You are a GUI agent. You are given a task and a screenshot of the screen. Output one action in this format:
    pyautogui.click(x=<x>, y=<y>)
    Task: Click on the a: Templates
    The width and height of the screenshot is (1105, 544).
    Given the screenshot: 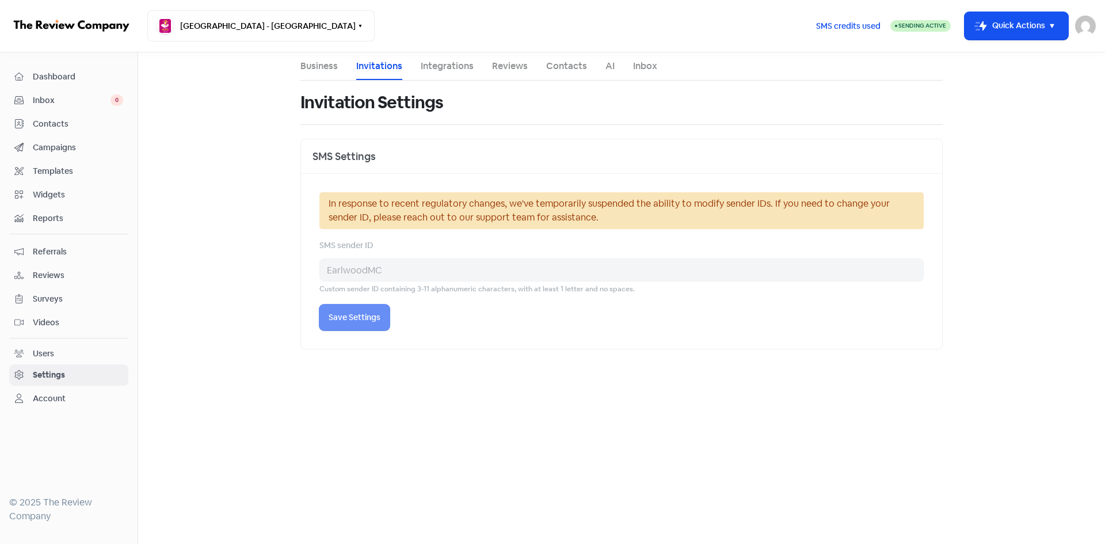 What is the action you would take?
    pyautogui.click(x=69, y=171)
    